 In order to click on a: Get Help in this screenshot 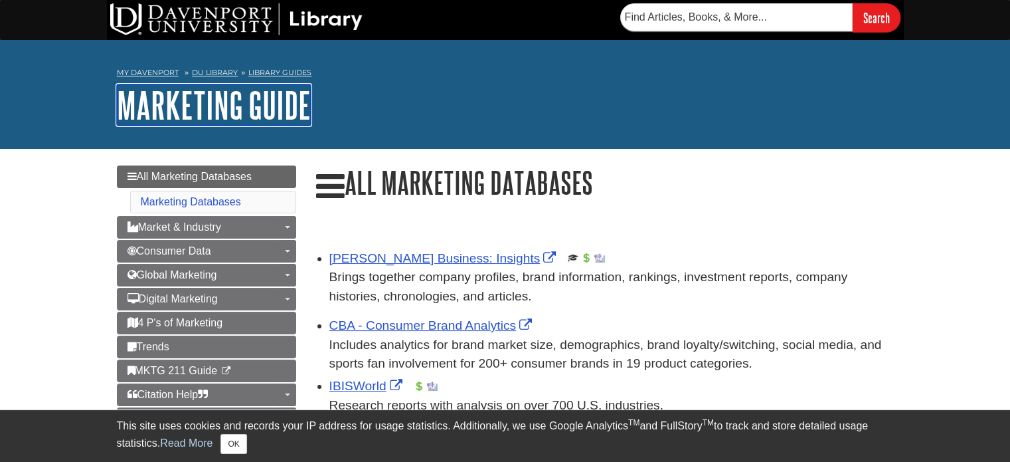, I will do `click(207, 418)`.